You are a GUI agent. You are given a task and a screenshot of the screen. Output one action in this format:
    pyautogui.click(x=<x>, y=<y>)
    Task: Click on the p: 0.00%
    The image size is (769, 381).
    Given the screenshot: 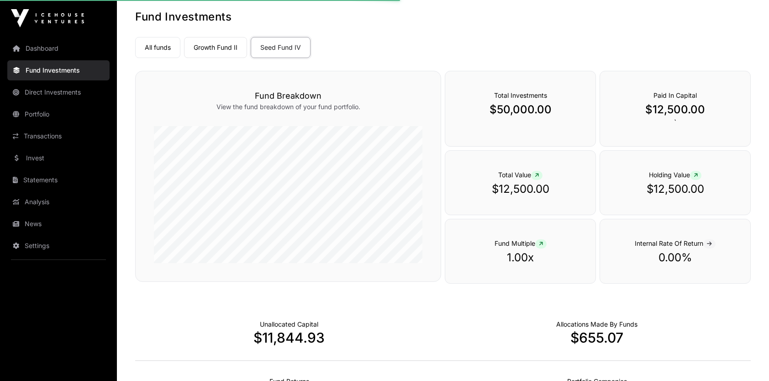 What is the action you would take?
    pyautogui.click(x=675, y=258)
    